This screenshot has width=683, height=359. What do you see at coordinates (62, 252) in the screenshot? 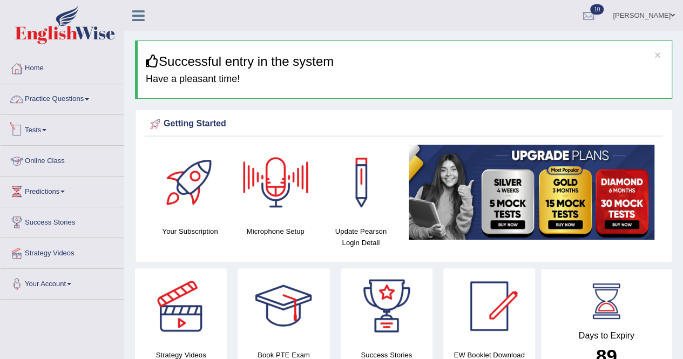
I see `a: Strategy Videos` at bounding box center [62, 252].